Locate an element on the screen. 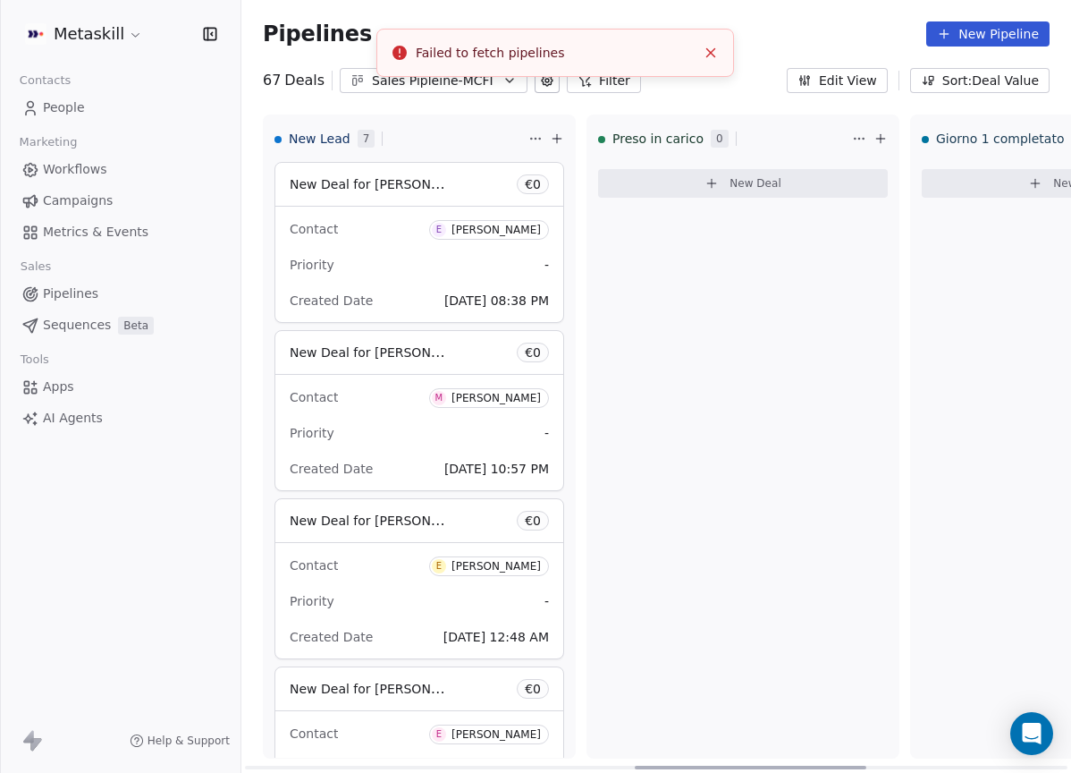 This screenshot has height=773, width=1071. button: Filter is located at coordinates (604, 80).